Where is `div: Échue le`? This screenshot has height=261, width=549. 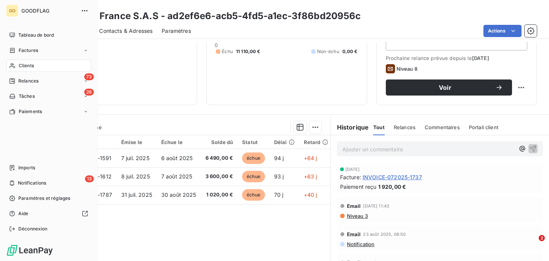 div: Échue le is located at coordinates (179, 142).